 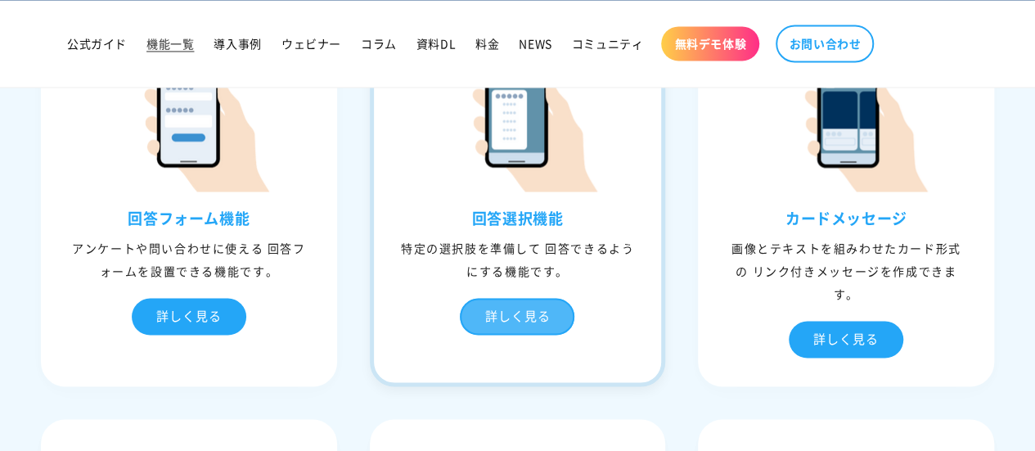 What do you see at coordinates (237, 43) in the screenshot?
I see `a: 導入事例` at bounding box center [237, 43].